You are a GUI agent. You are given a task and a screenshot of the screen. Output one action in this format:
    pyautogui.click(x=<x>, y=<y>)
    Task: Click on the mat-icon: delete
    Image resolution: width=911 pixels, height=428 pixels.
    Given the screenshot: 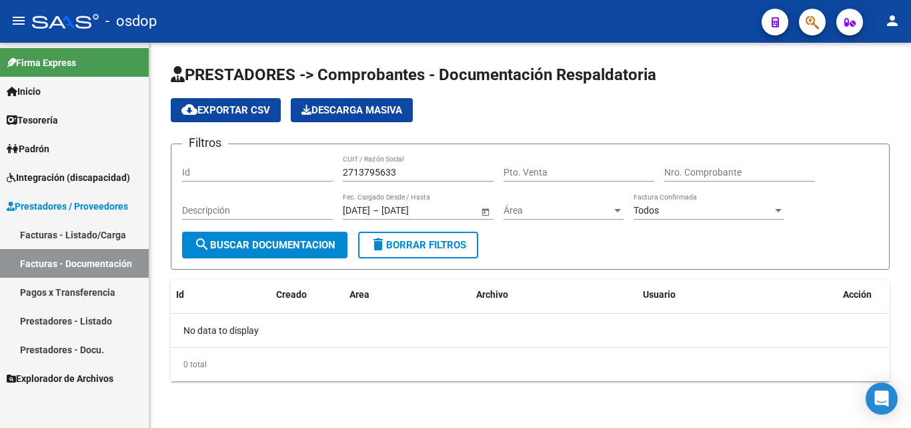 What is the action you would take?
    pyautogui.click(x=378, y=244)
    